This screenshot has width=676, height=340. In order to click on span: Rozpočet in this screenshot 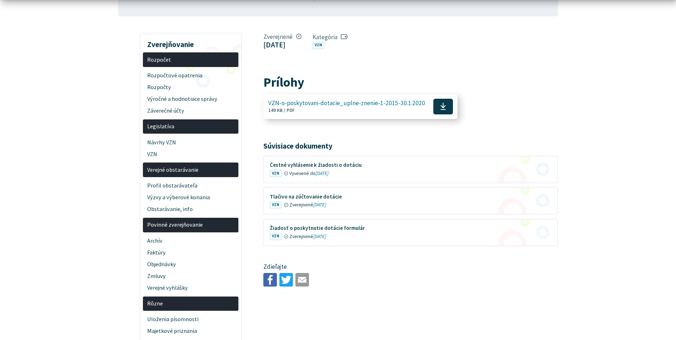, I will do `click(191, 60)`.